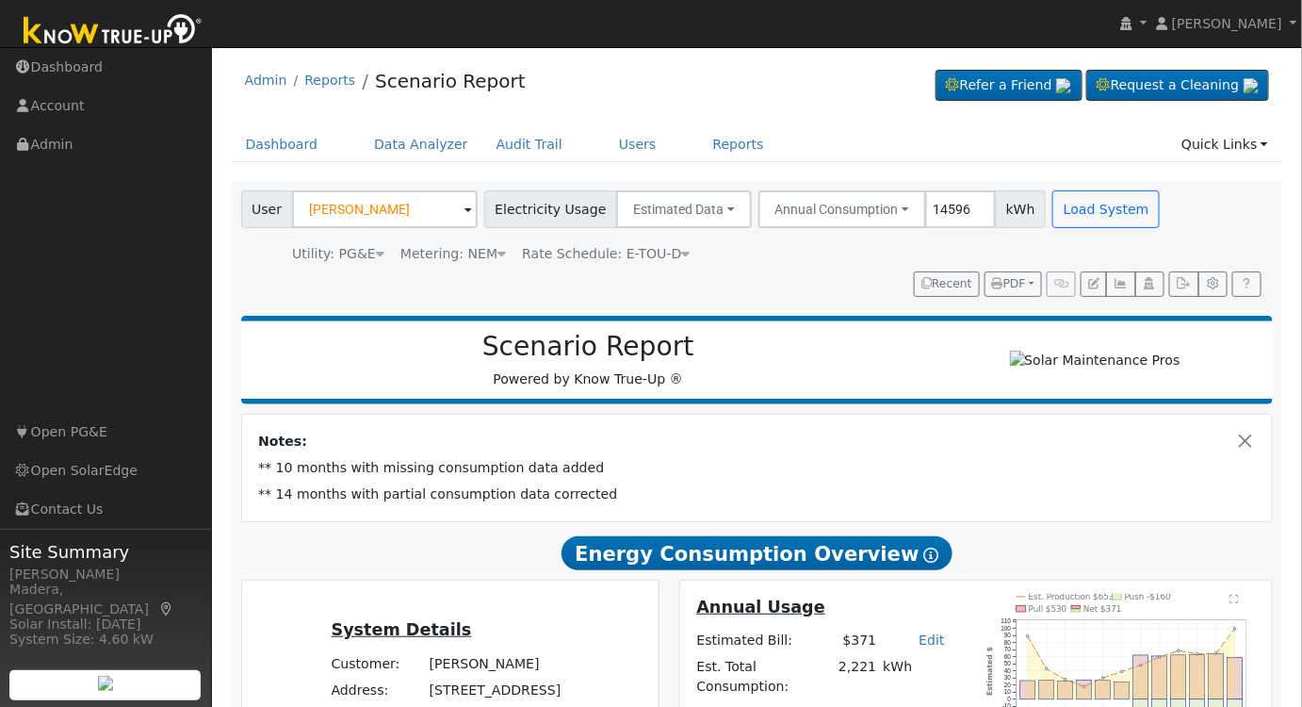  Describe the element at coordinates (106, 639) in the screenshot. I see `div: System Size: 4.60 kW` at that location.